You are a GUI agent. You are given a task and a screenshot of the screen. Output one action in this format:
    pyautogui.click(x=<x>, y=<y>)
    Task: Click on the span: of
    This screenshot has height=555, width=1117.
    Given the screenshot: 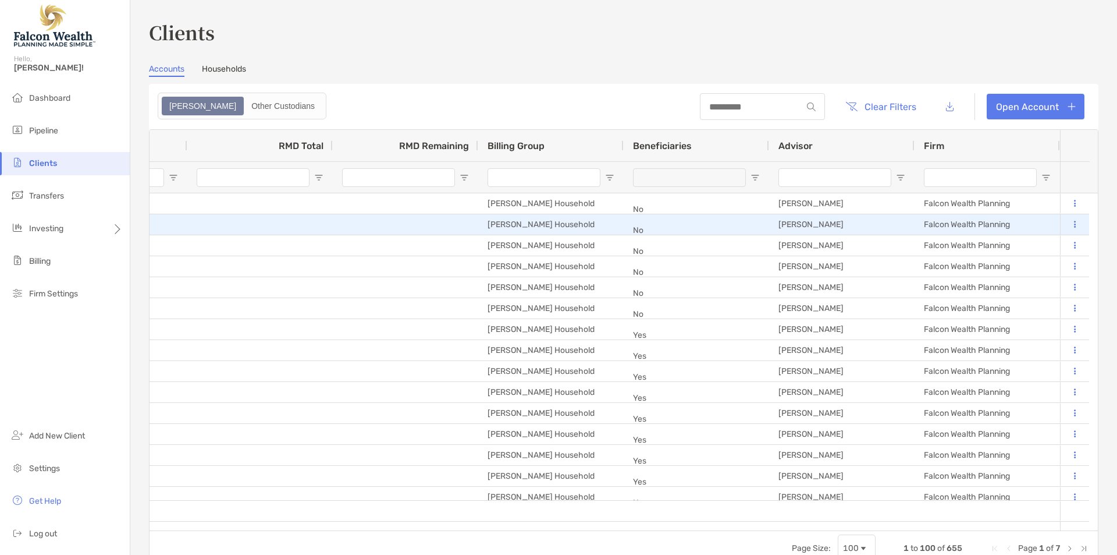 What is the action you would take?
    pyautogui.click(x=1050, y=548)
    